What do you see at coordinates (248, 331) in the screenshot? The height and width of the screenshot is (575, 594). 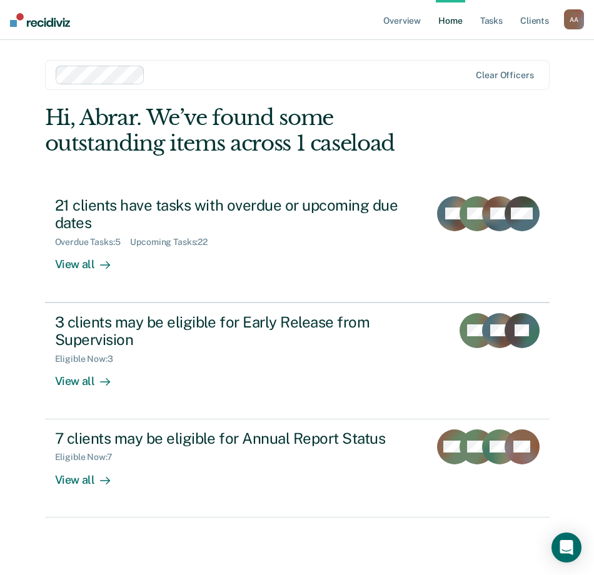 I see `div: 3 clients may be eligible for Early Release from Supervision` at bounding box center [248, 331].